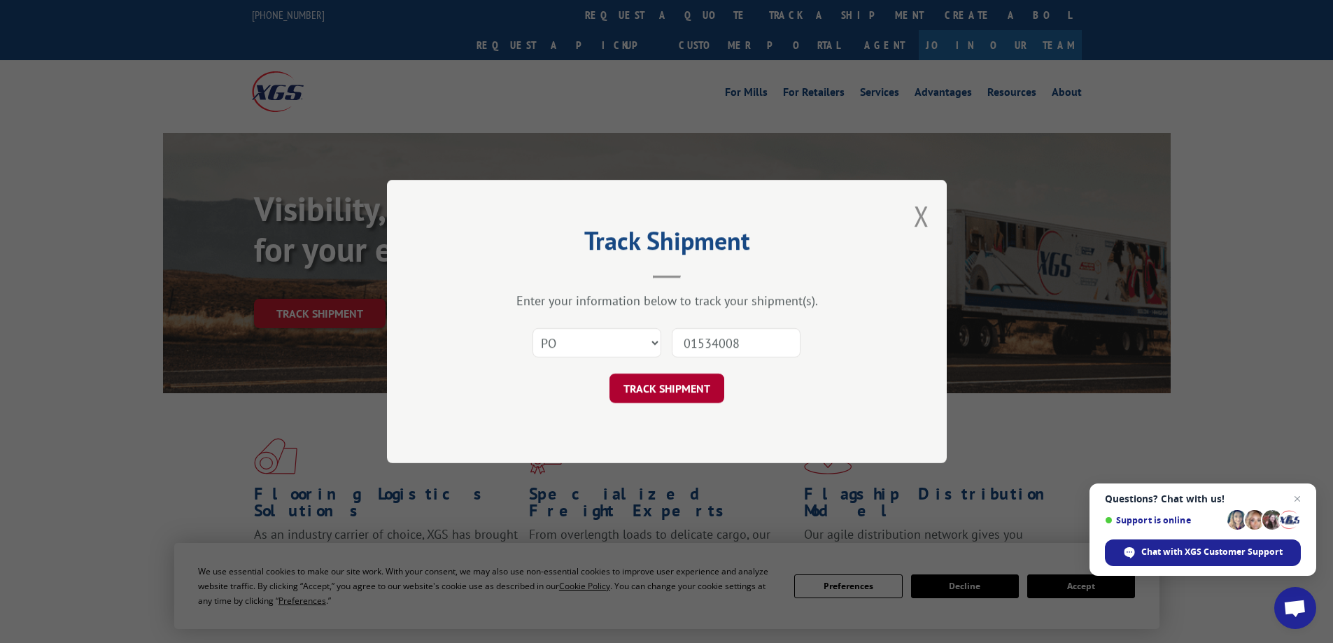  I want to click on div: Chat with XGS Customer Support, so click(1203, 553).